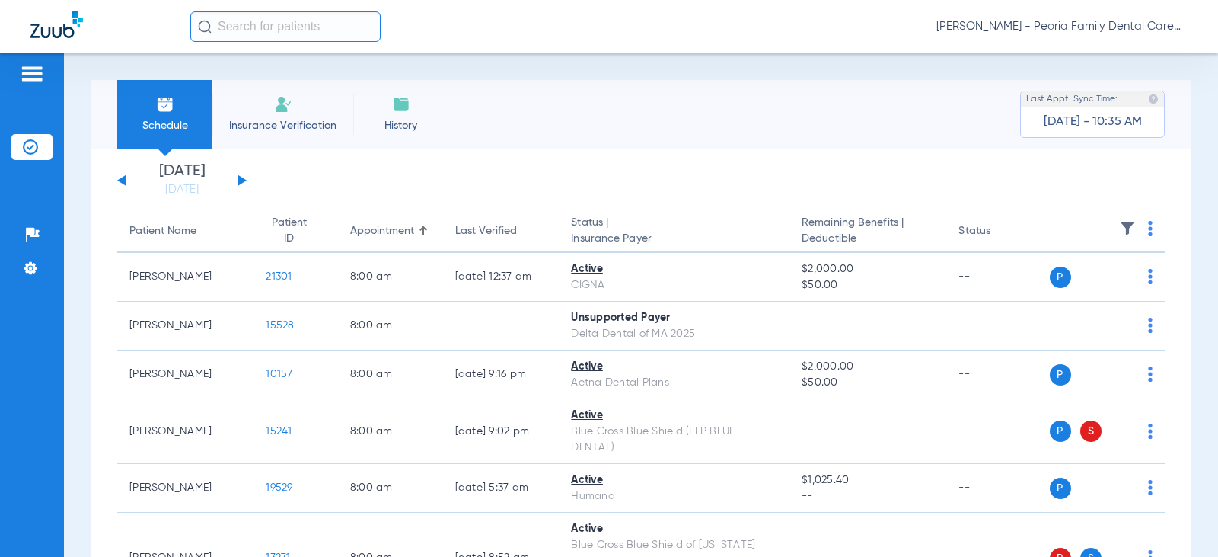 The height and width of the screenshot is (557, 1218). I want to click on span: 15528, so click(279, 325).